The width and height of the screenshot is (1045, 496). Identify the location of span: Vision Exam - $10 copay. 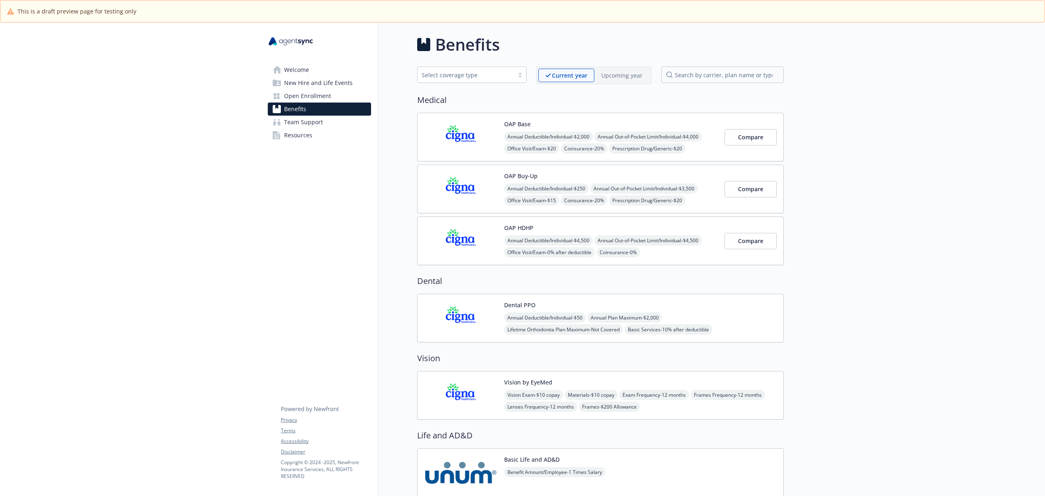
(533, 394).